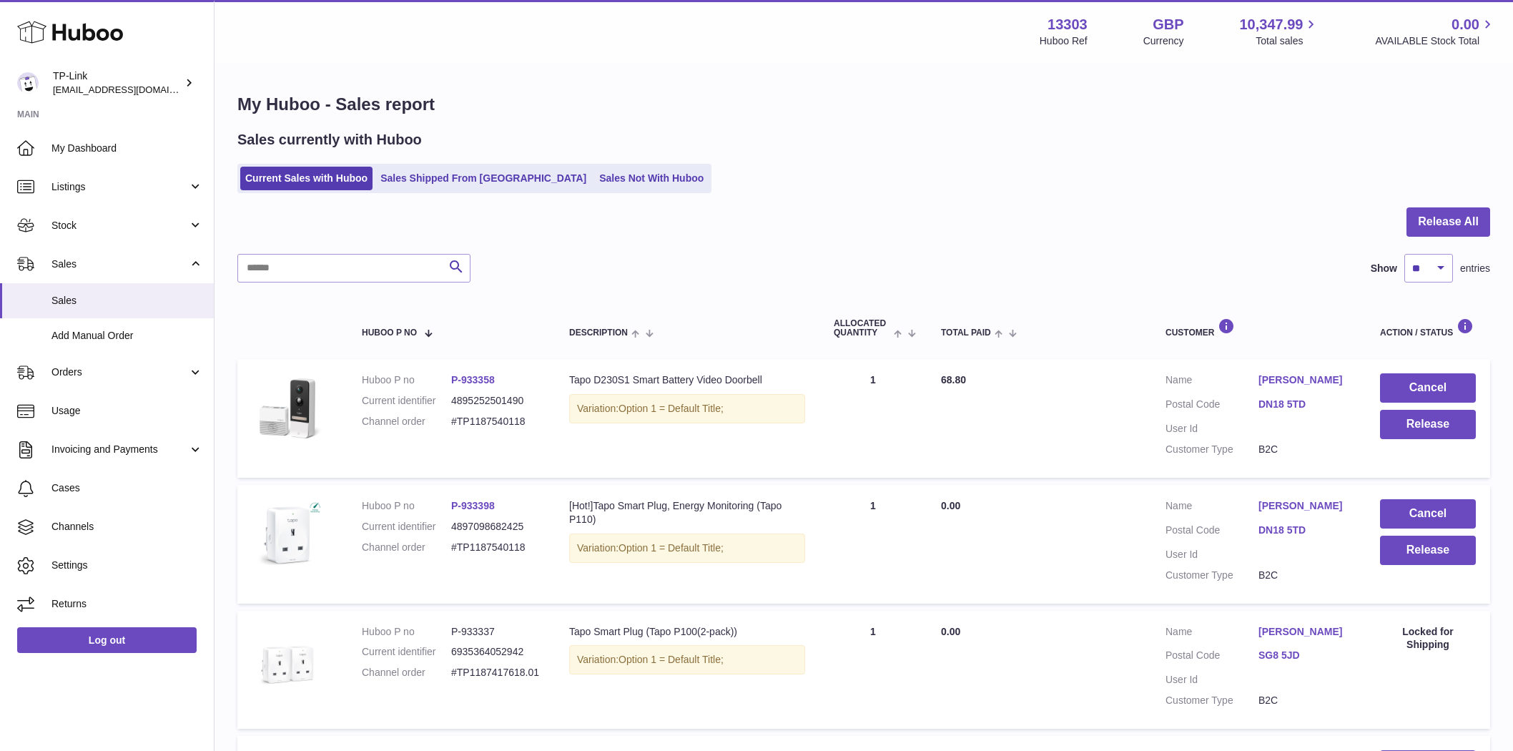 The width and height of the screenshot is (1513, 751). I want to click on a: 0.00 AVAILABLE Stock Total, so click(1435, 31).